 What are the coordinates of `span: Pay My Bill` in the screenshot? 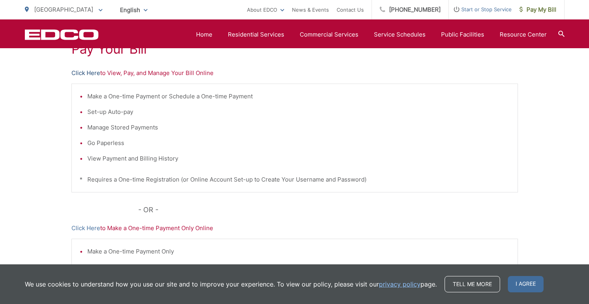 It's located at (538, 10).